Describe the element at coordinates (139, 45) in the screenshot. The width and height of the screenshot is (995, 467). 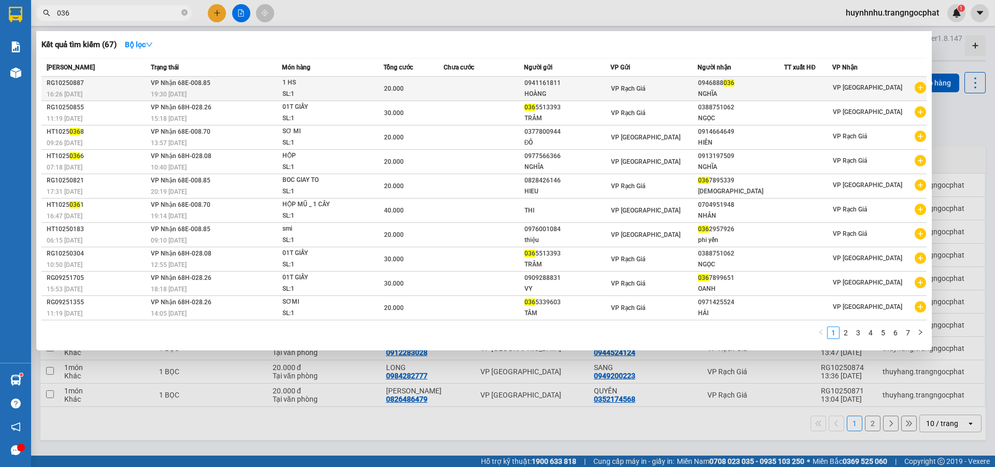
I see `strong: Bộ lọc` at that location.